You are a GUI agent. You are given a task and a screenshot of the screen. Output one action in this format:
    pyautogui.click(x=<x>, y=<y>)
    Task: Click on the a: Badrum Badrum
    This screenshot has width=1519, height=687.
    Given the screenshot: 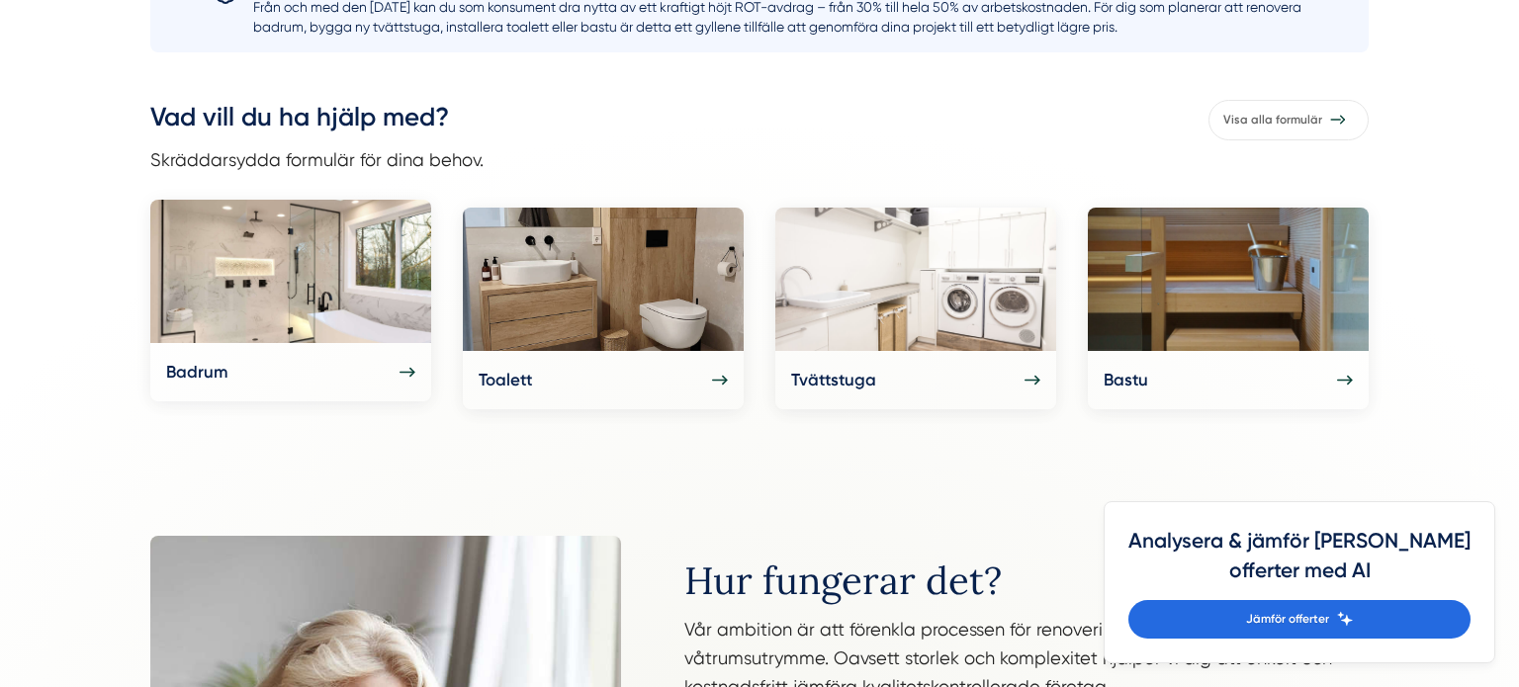 What is the action you would take?
    pyautogui.click(x=291, y=301)
    